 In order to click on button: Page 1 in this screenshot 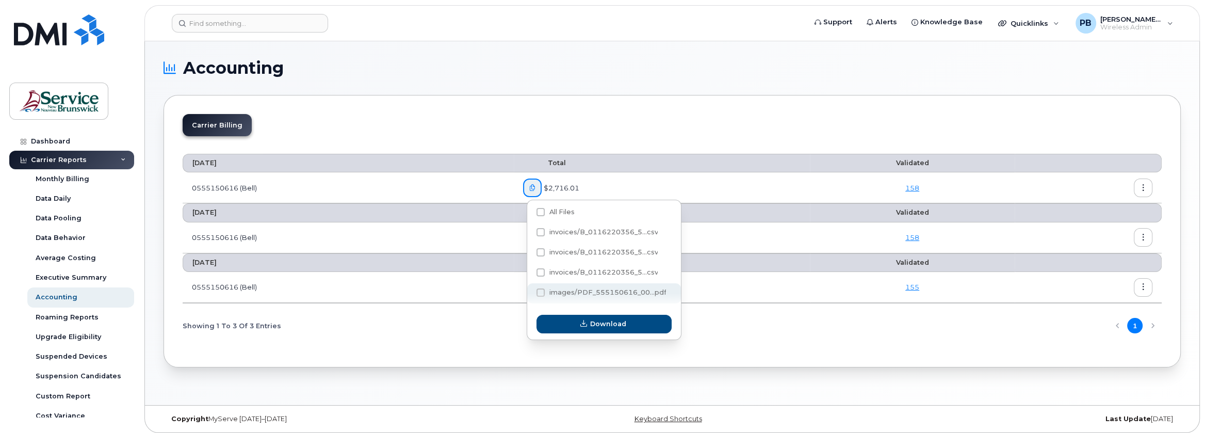, I will do `click(1135, 326)`.